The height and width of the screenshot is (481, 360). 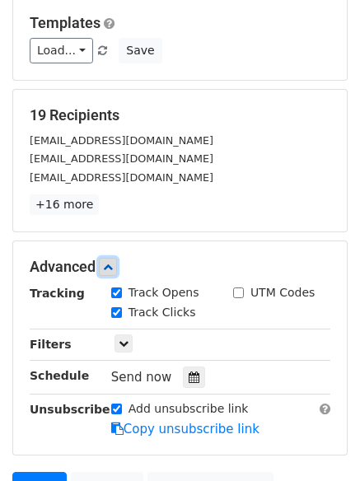 I want to click on button: Save, so click(x=140, y=50).